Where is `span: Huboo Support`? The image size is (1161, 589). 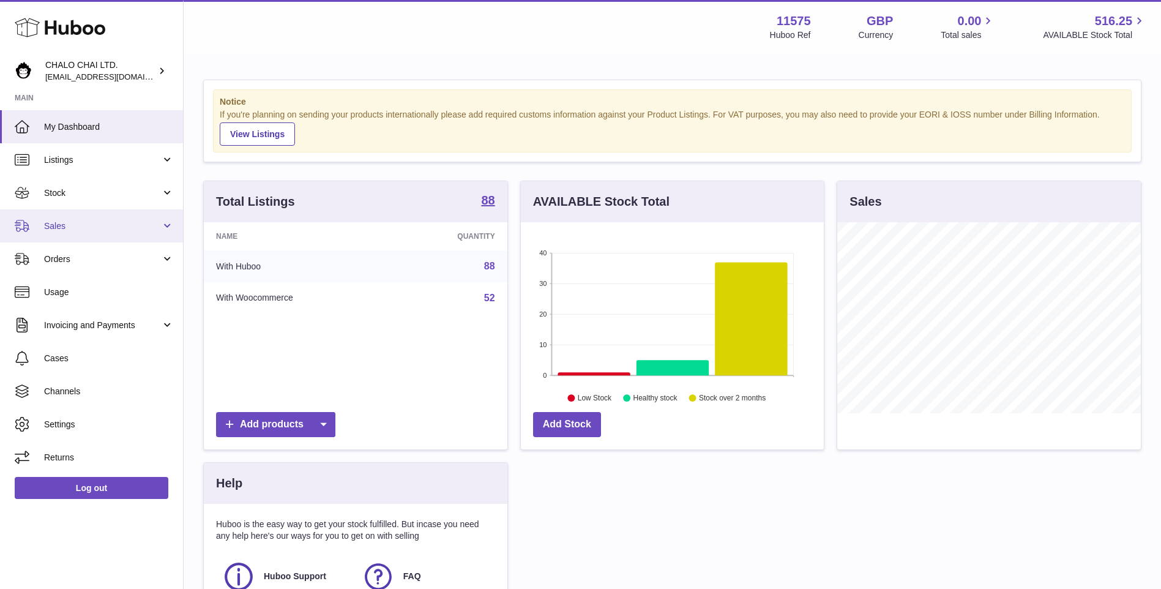
span: Huboo Support is located at coordinates (295, 576).